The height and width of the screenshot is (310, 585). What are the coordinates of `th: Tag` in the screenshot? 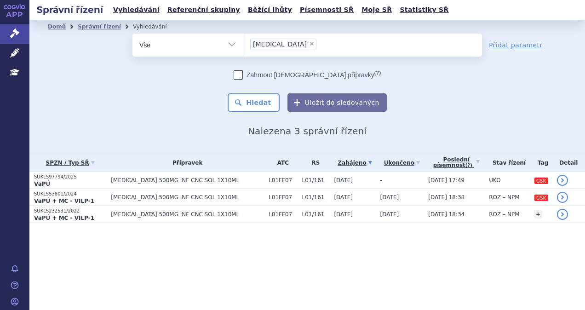 It's located at (540, 162).